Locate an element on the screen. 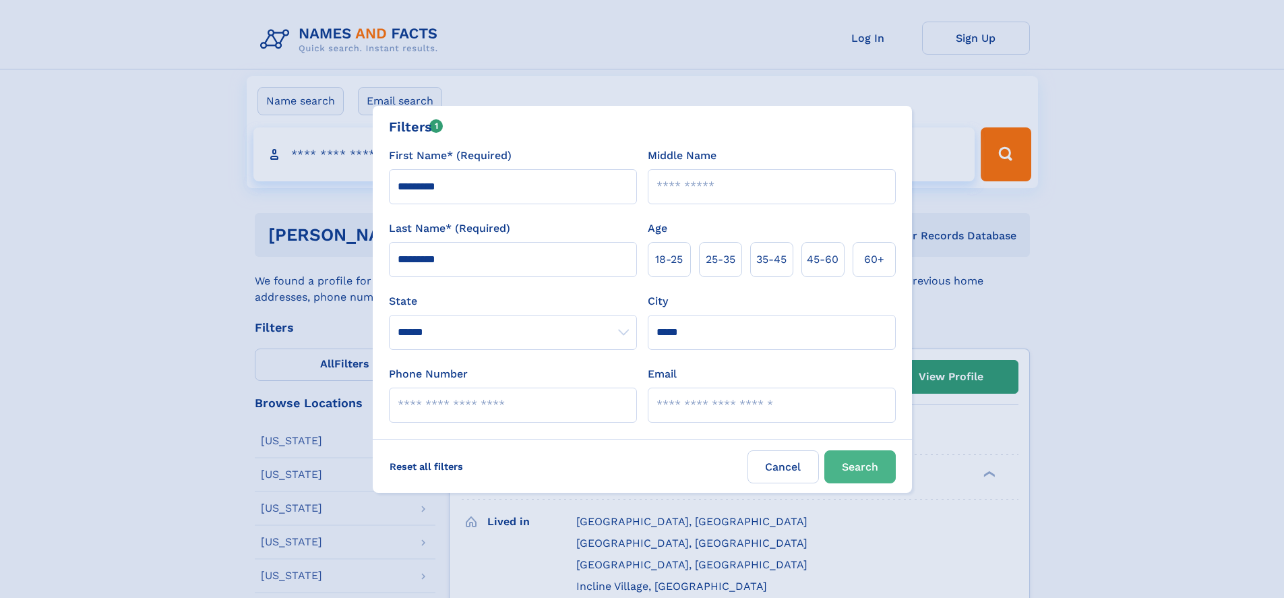  span: 18‑25 is located at coordinates (669, 260).